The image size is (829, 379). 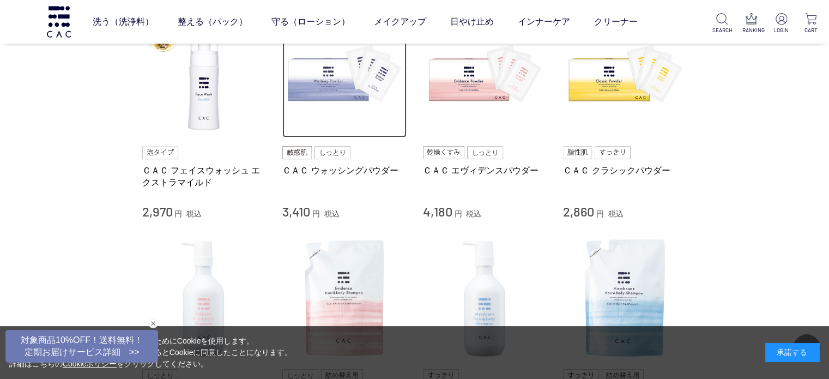 I want to click on img: ＣＡＣ エヴィデンスパウダー, so click(x=485, y=76).